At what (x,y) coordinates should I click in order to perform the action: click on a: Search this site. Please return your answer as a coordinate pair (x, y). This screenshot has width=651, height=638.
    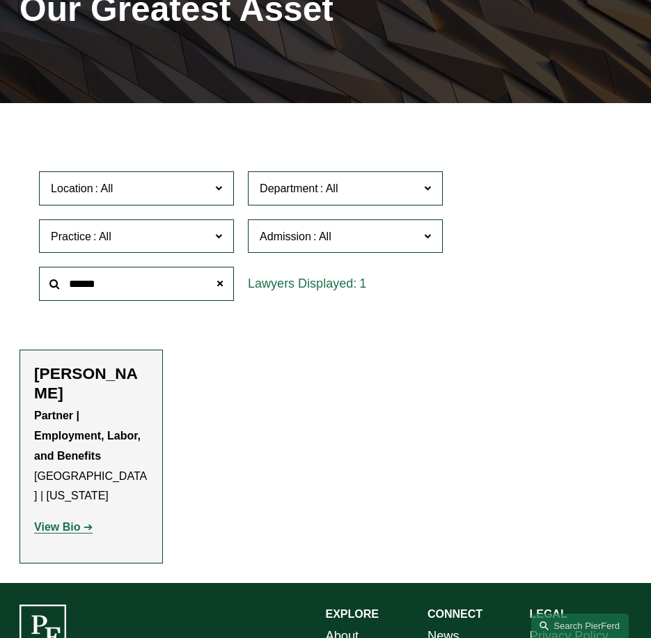
    Looking at the image, I should click on (580, 625).